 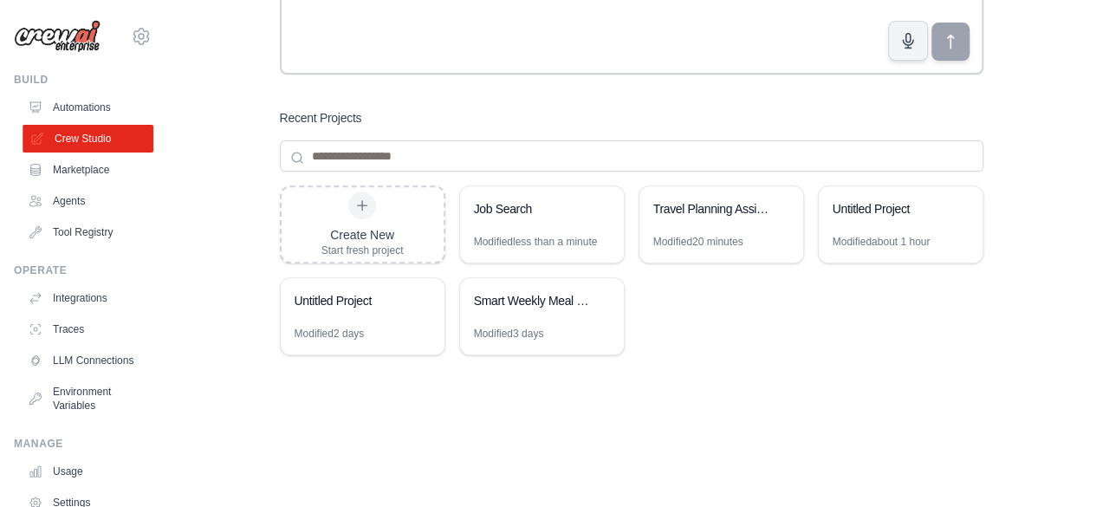 I want to click on a: Marketplace, so click(x=86, y=170).